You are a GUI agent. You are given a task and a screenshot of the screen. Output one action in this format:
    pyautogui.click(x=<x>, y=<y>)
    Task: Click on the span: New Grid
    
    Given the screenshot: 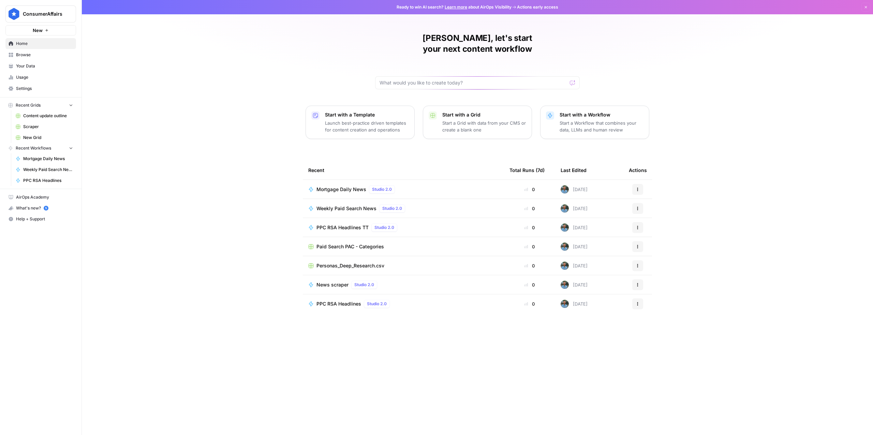 What is the action you would take?
    pyautogui.click(x=48, y=138)
    